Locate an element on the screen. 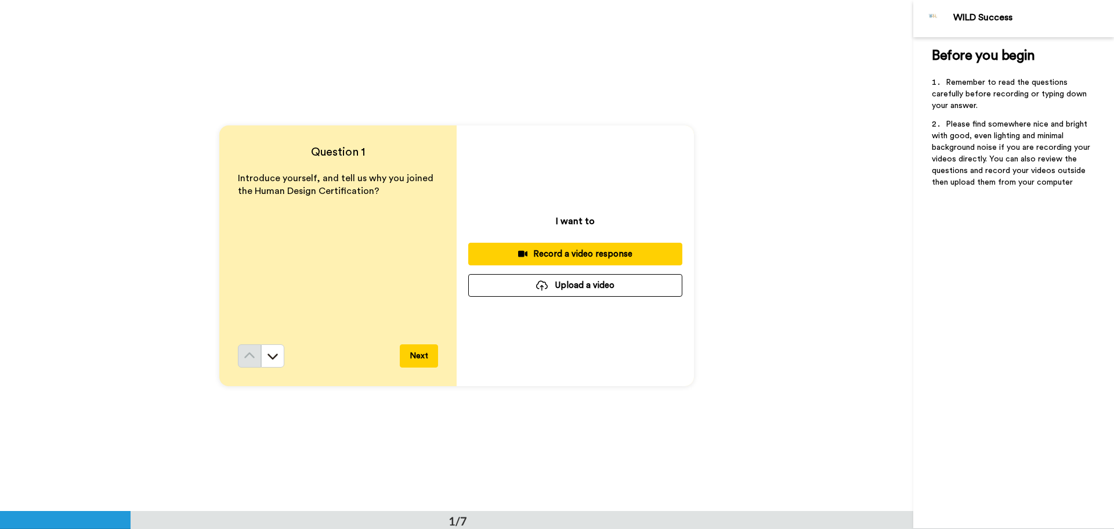 This screenshot has width=1114, height=529. span: Introduce yourself, and tell us why you joined the Human Design Certification? is located at coordinates (337, 185).